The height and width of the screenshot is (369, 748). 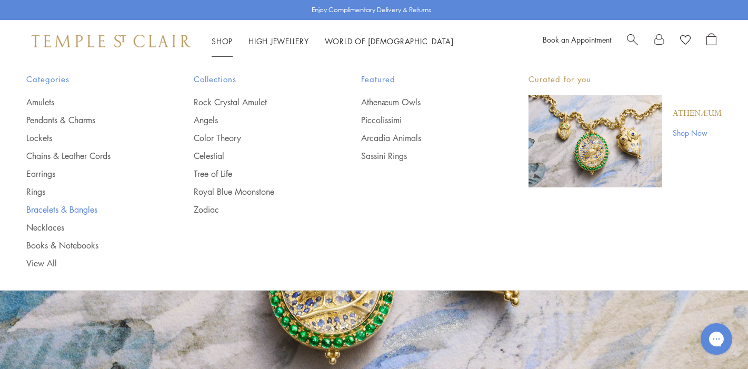 What do you see at coordinates (256, 209) in the screenshot?
I see `a: Zodiac` at bounding box center [256, 209].